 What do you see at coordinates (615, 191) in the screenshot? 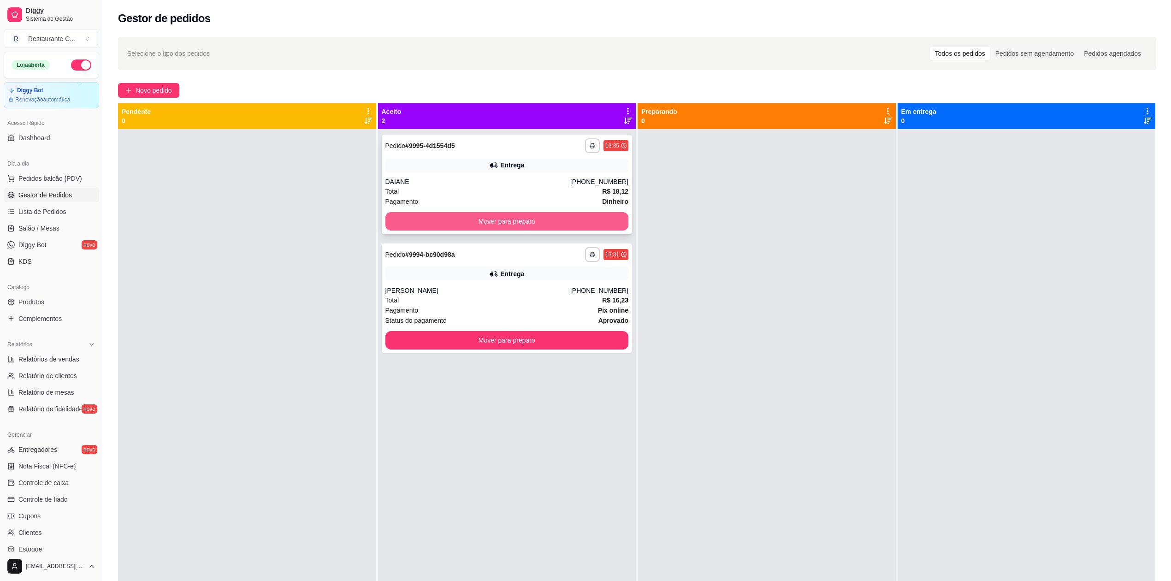
I see `strong: R$ 18,12` at bounding box center [615, 191].